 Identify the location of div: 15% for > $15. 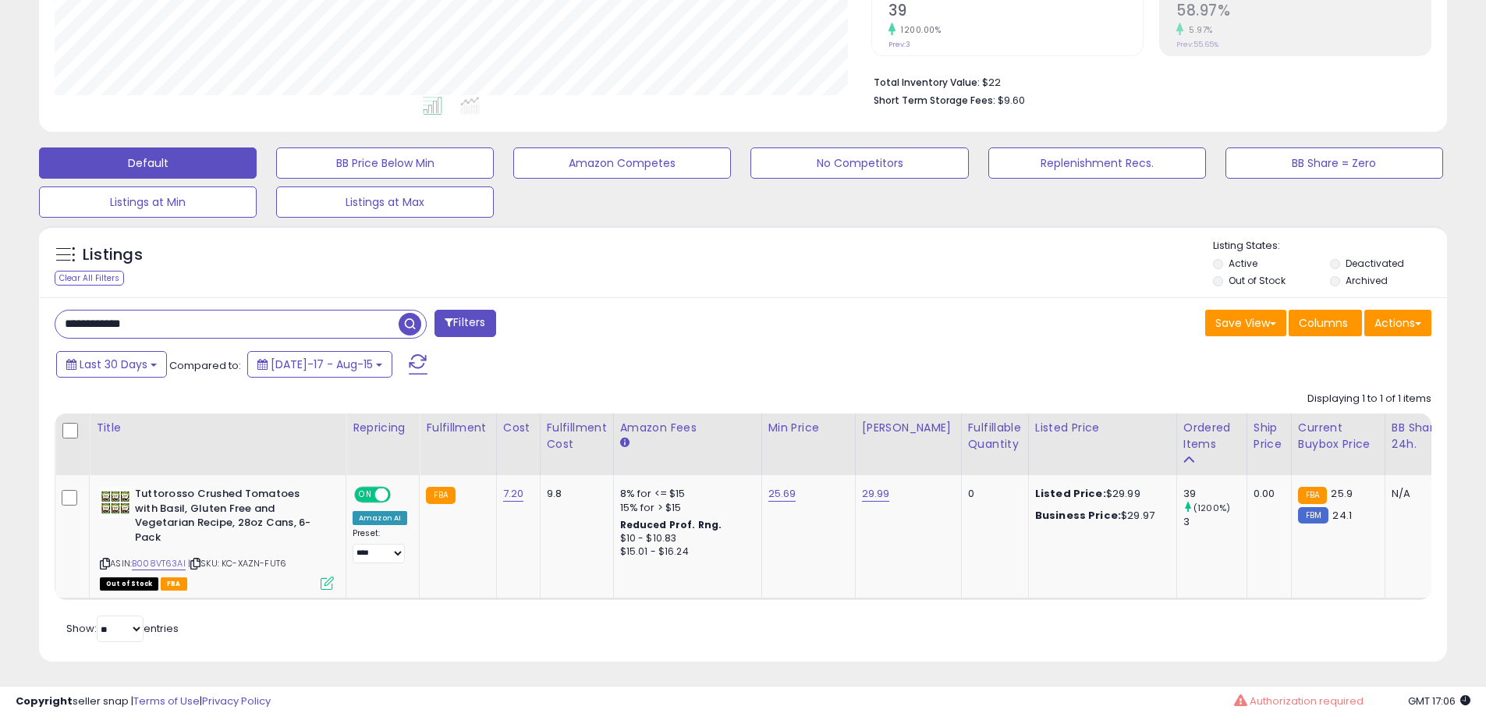
(685, 508).